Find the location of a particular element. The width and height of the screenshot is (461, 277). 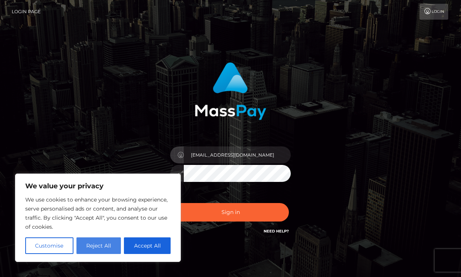

button: Accept All is located at coordinates (147, 245).